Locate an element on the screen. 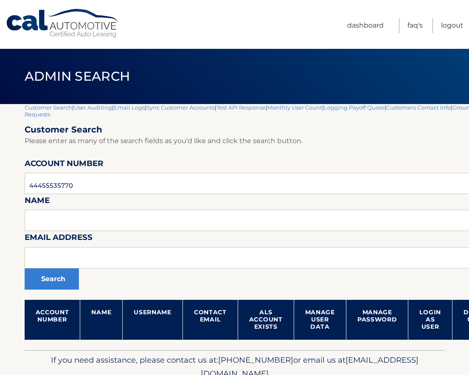  th: Name is located at coordinates (101, 320).